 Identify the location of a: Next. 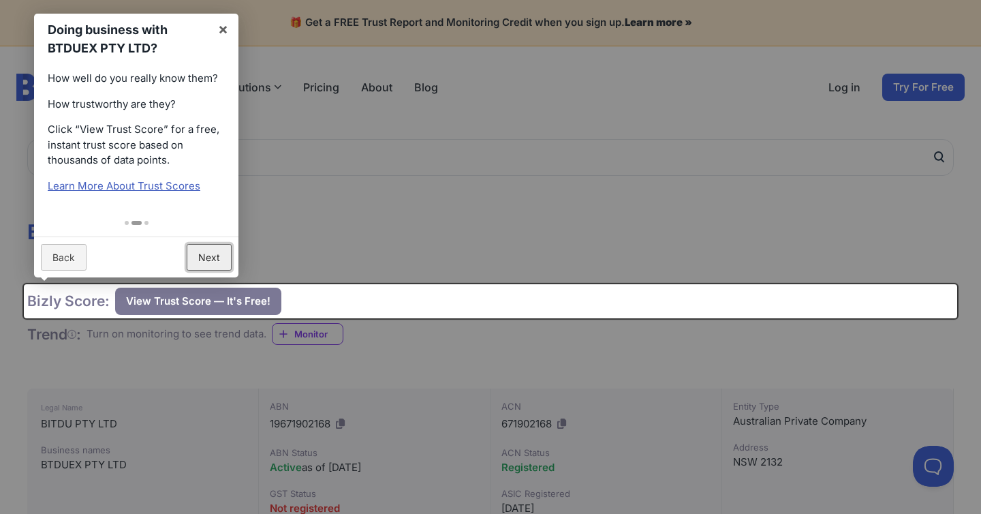
(209, 257).